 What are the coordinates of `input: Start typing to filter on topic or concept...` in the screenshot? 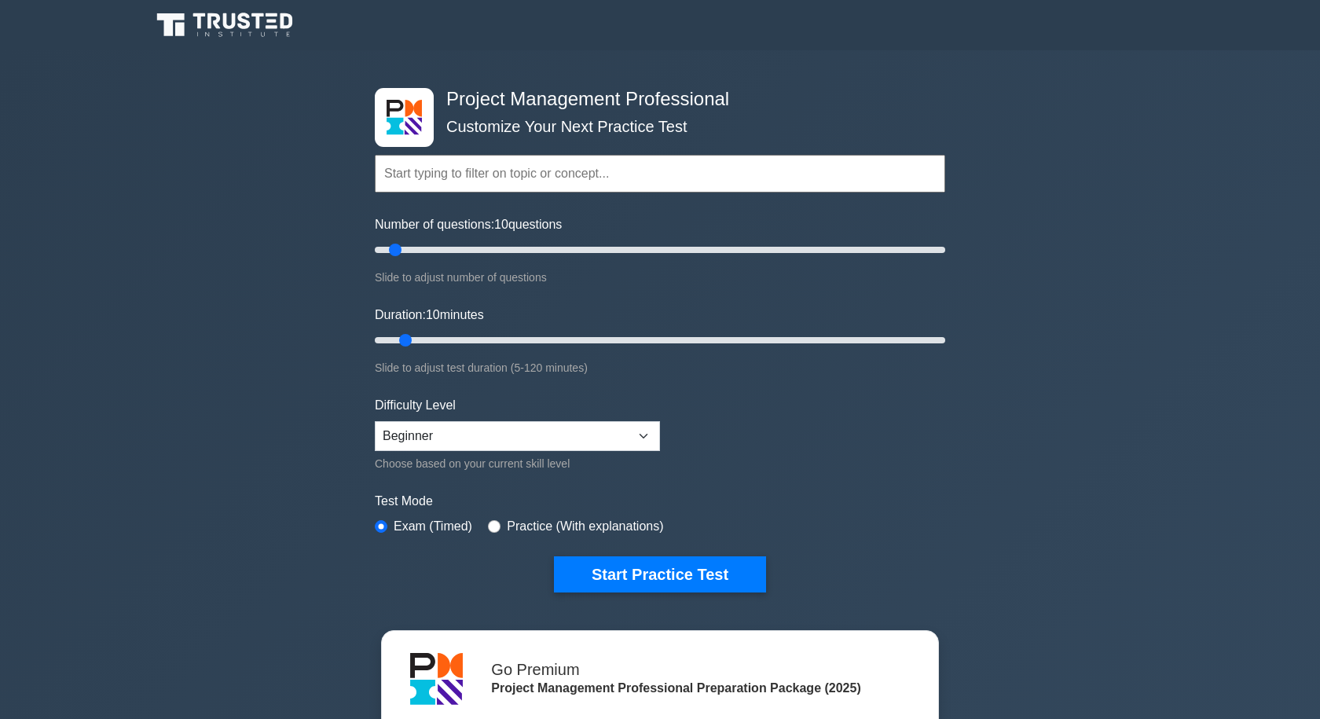 It's located at (660, 174).